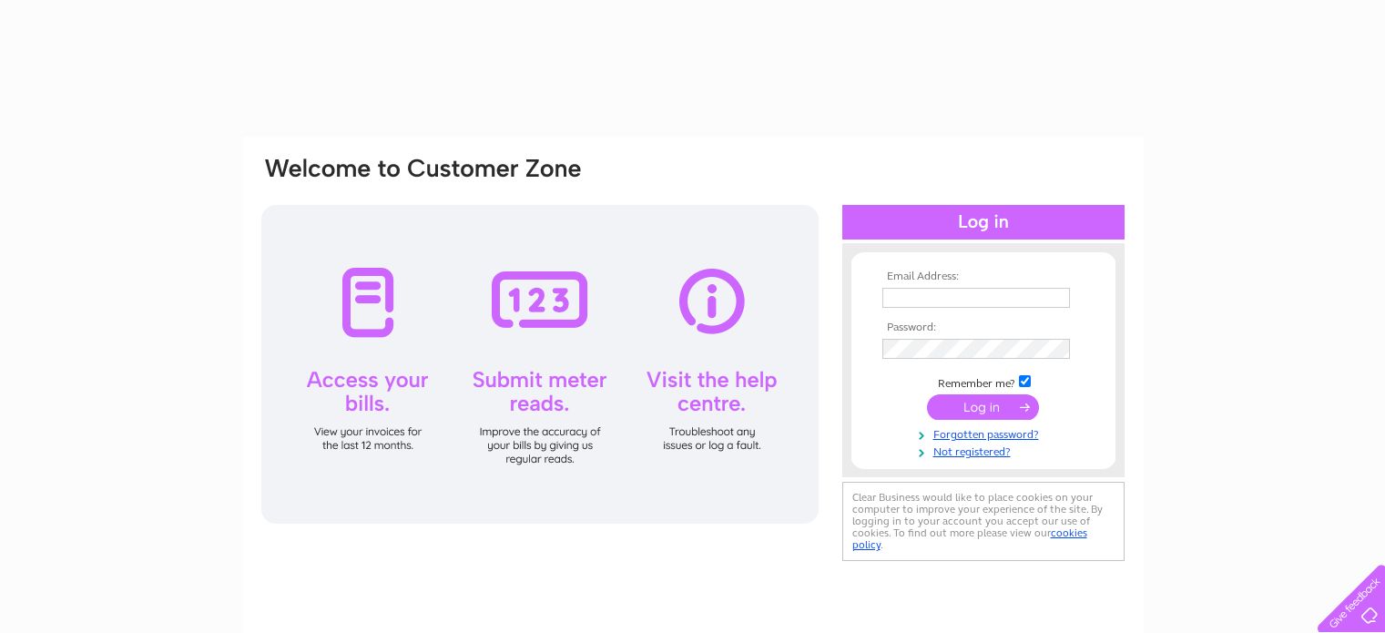 The width and height of the screenshot is (1385, 633). Describe the element at coordinates (985, 450) in the screenshot. I see `a: Not registered?` at that location.